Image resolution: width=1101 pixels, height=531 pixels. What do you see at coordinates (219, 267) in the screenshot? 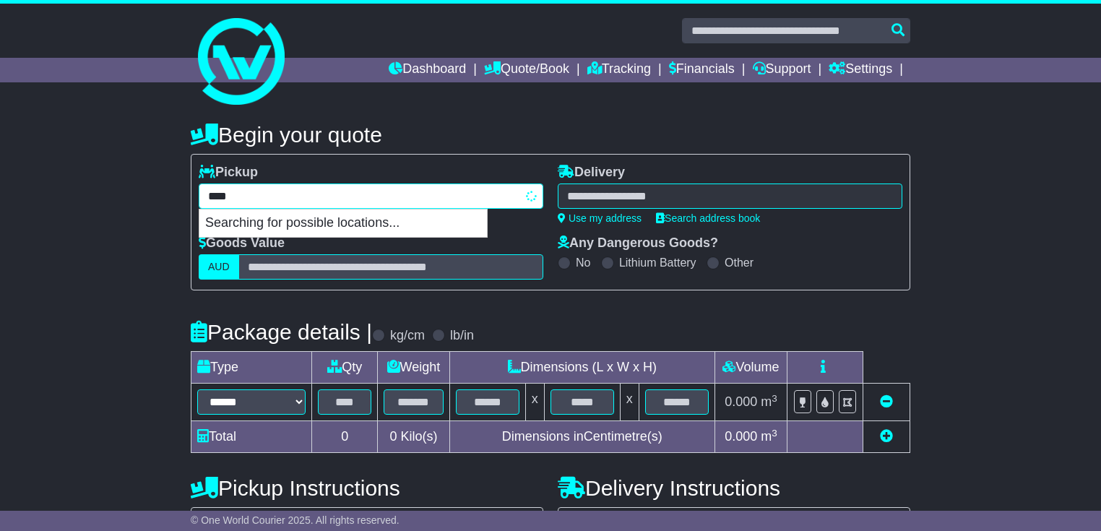
I see `label: AUD` at bounding box center [219, 267].